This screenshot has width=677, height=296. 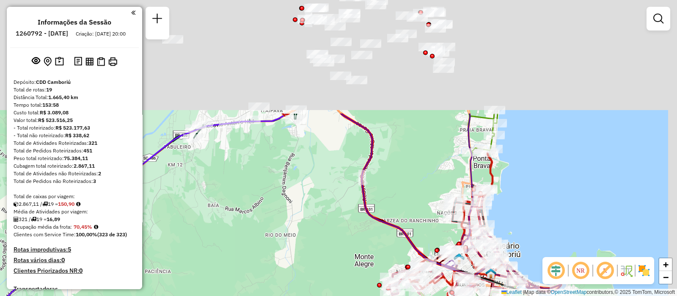 I want to click on div: Total de Atividades não Roteirizadas:, so click(x=74, y=173).